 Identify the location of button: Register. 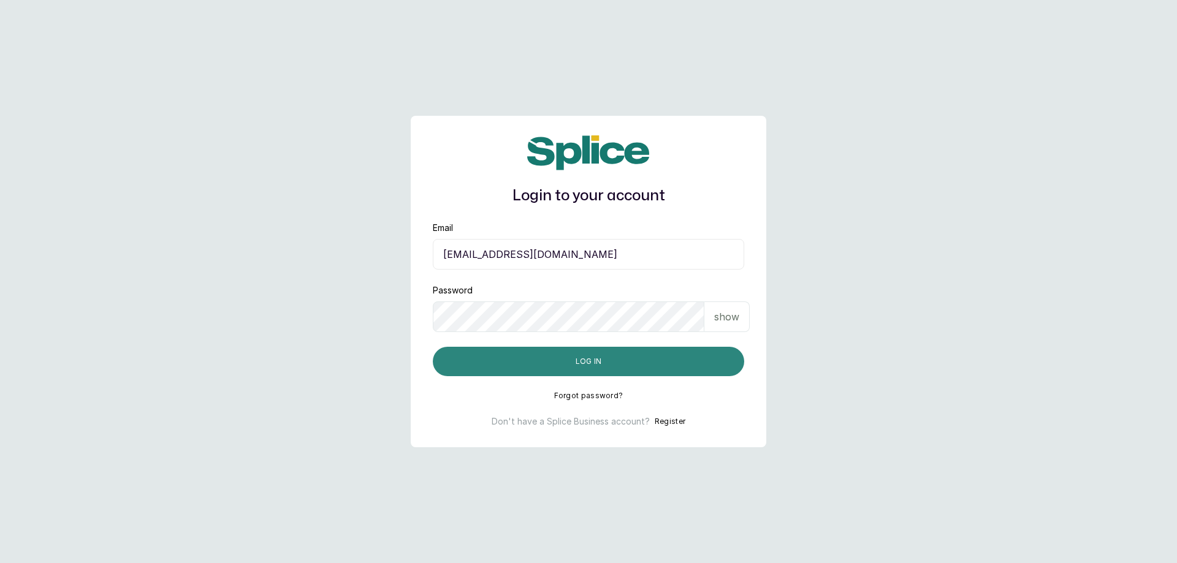
(670, 422).